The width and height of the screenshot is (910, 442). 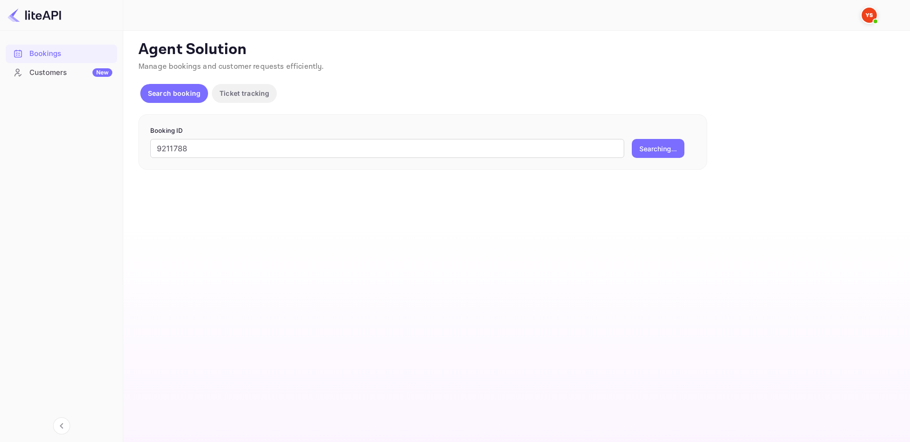 I want to click on p: Search booking, so click(x=174, y=93).